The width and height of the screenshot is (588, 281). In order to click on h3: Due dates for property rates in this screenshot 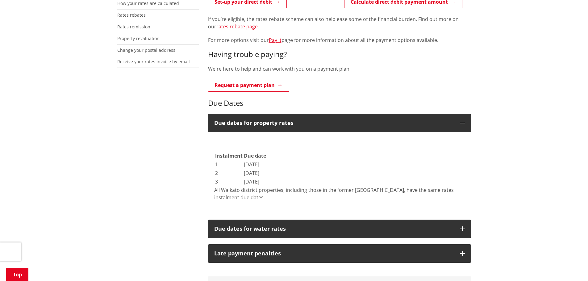, I will do `click(334, 123)`.